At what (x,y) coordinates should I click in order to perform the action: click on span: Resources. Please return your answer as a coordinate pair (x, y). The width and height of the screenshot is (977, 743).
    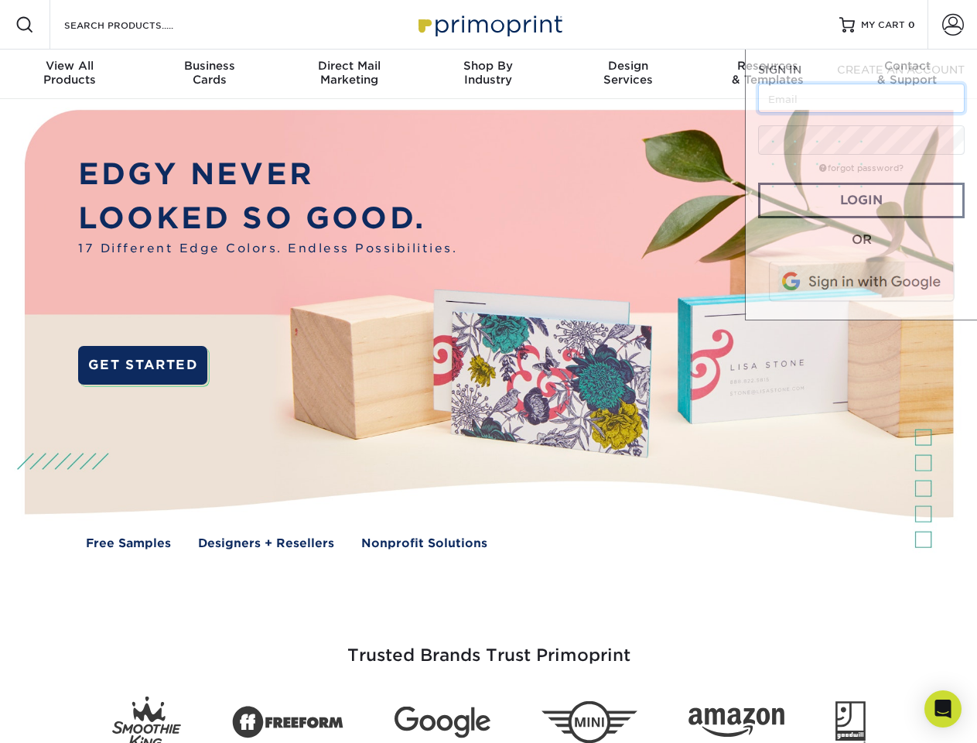
    Looking at the image, I should click on (768, 66).